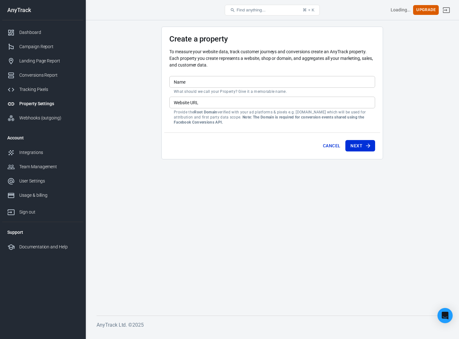 The height and width of the screenshot is (339, 459). What do you see at coordinates (43, 195) in the screenshot?
I see `a: Usage & billing` at bounding box center [43, 195].